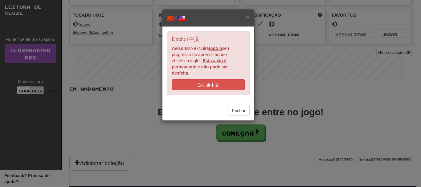 This screenshot has height=187, width=421. I want to click on font: Esta ação é permanente e não pode ser desfeita., so click(200, 67).